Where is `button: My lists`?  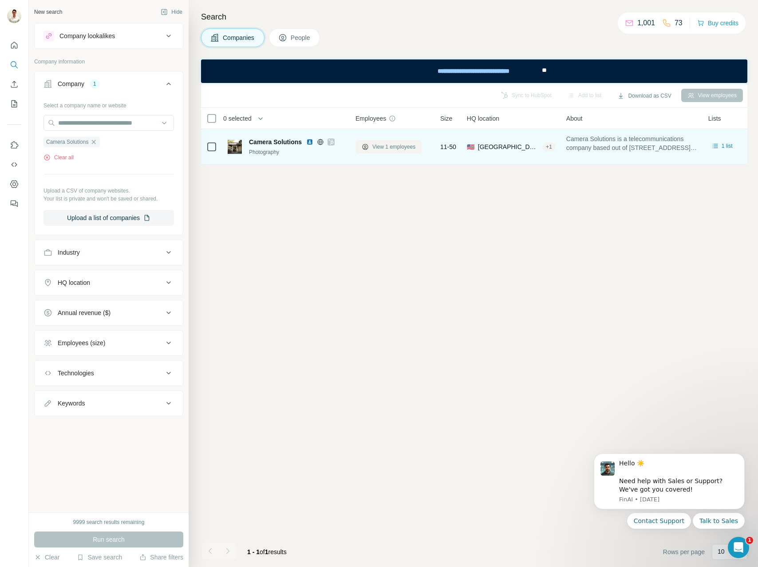
button: My lists is located at coordinates (14, 104).